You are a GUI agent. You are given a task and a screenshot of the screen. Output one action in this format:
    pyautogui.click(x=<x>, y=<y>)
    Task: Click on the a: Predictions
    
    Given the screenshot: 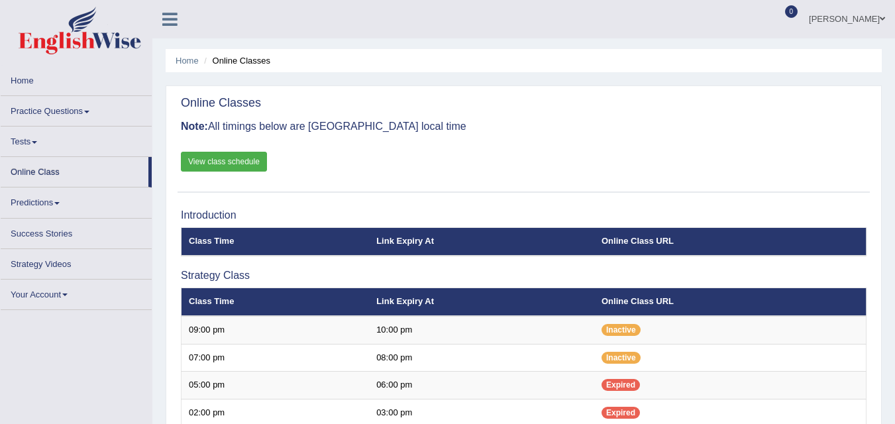 What is the action you would take?
    pyautogui.click(x=76, y=200)
    